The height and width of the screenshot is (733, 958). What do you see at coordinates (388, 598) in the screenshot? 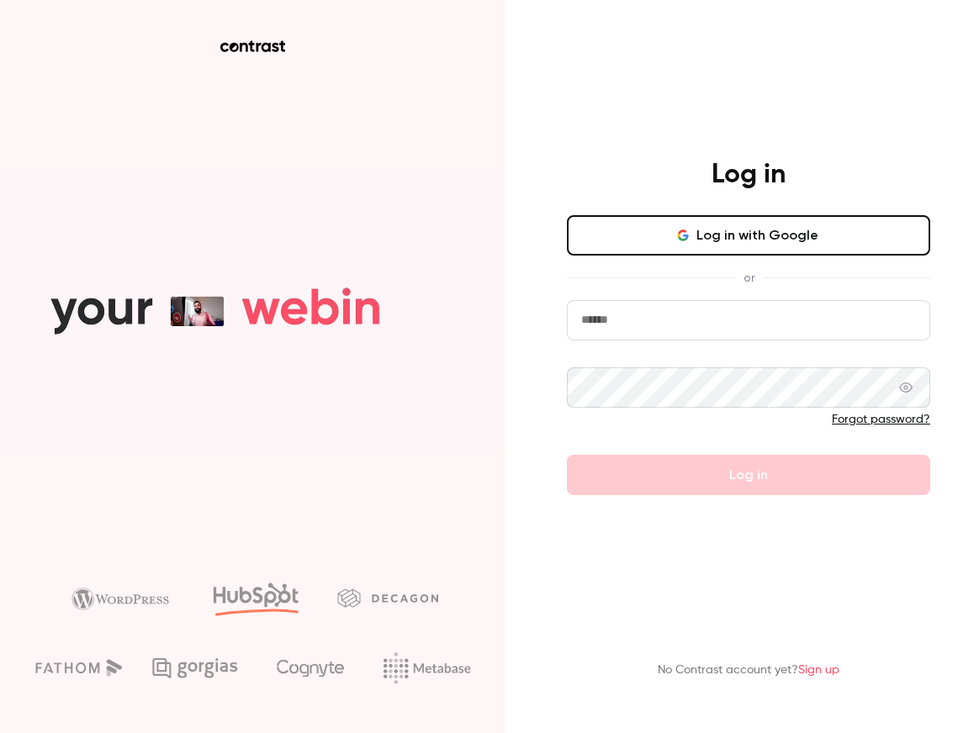
I see `img: decagon` at bounding box center [388, 598].